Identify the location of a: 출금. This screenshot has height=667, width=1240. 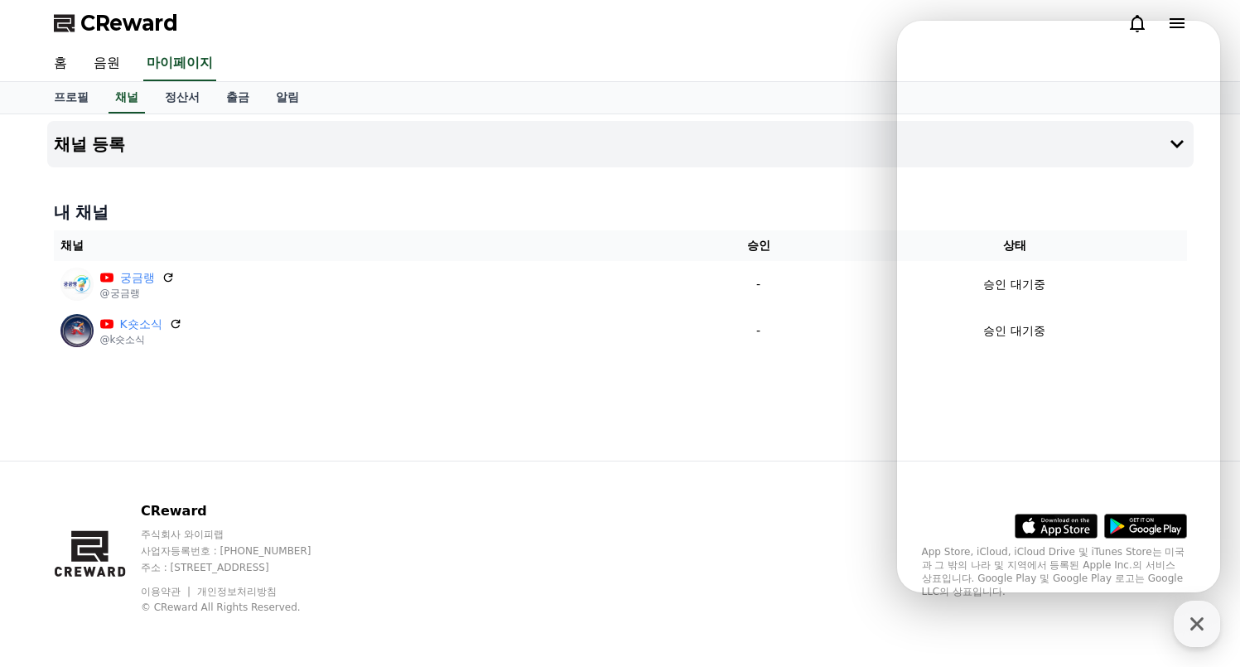
(238, 98).